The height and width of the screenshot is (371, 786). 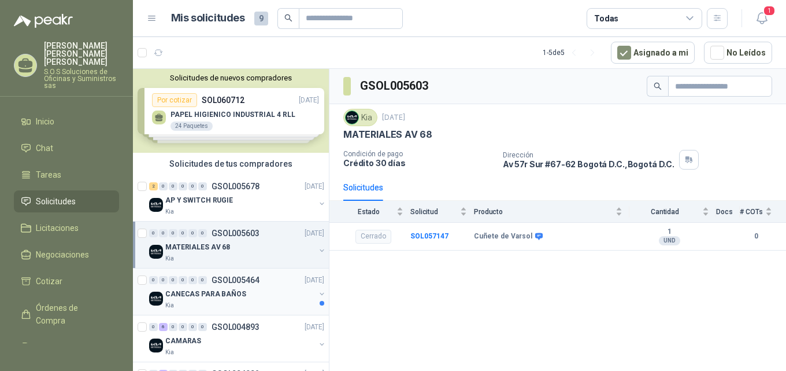 What do you see at coordinates (43, 21) in the screenshot?
I see `img: Logo peakr` at bounding box center [43, 21].